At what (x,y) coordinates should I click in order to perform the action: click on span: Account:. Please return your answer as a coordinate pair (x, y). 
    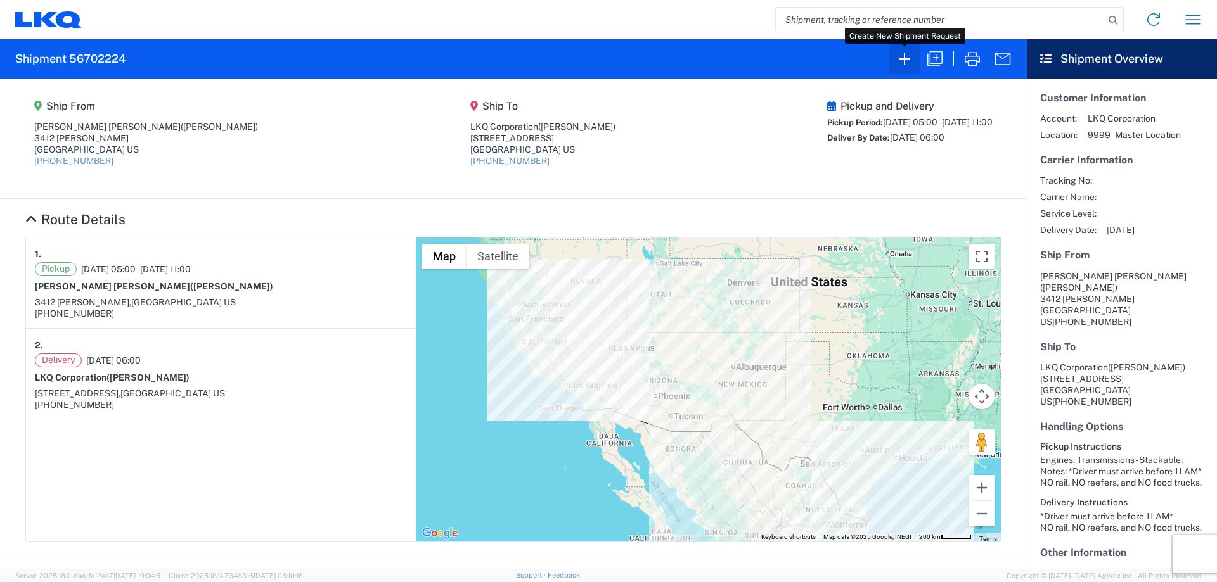
    Looking at the image, I should click on (1058, 118).